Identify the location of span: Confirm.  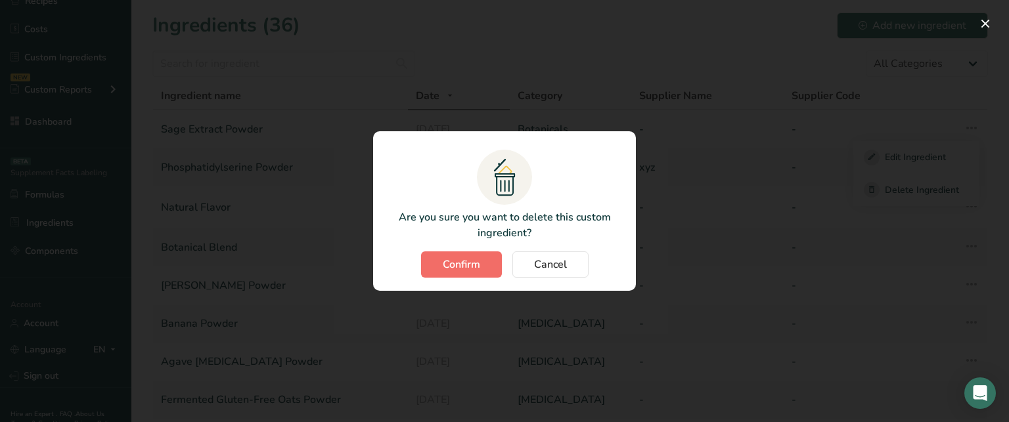
(461, 265).